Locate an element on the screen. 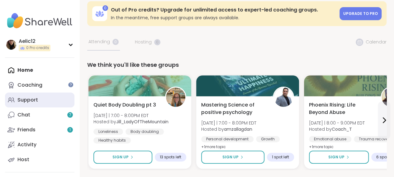 This screenshot has height=177, width=394. span: 1 spot left is located at coordinates (280, 157).